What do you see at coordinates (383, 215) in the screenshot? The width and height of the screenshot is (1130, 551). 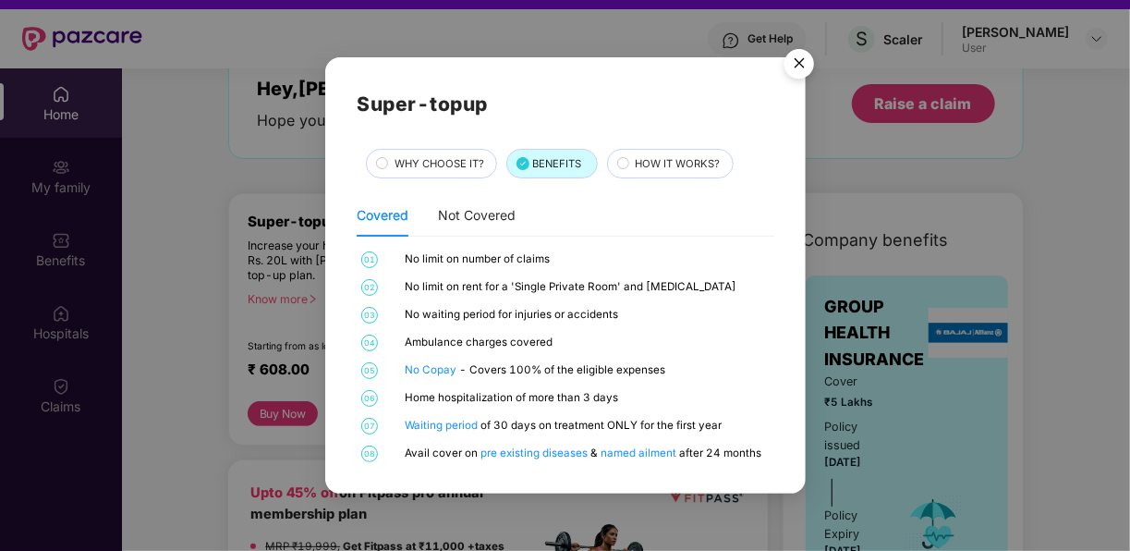 I see `div: Covered` at bounding box center [383, 215].